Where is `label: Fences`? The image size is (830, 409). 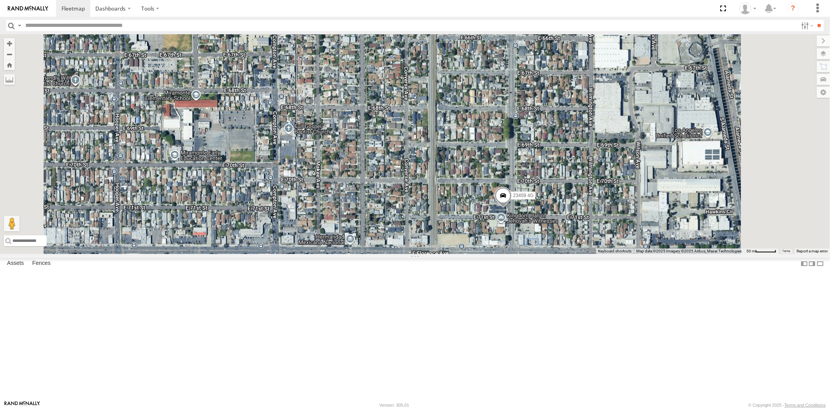 label: Fences is located at coordinates (41, 264).